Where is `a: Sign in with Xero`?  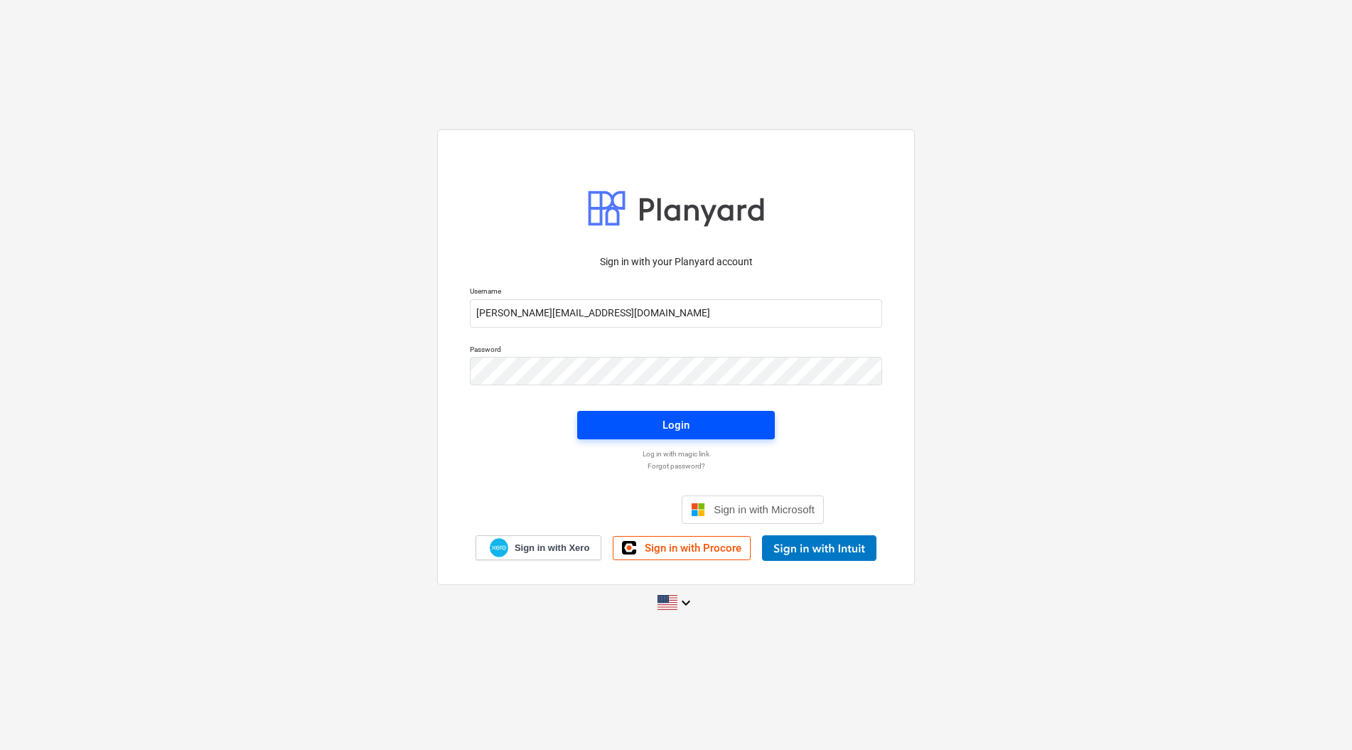 a: Sign in with Xero is located at coordinates (539, 547).